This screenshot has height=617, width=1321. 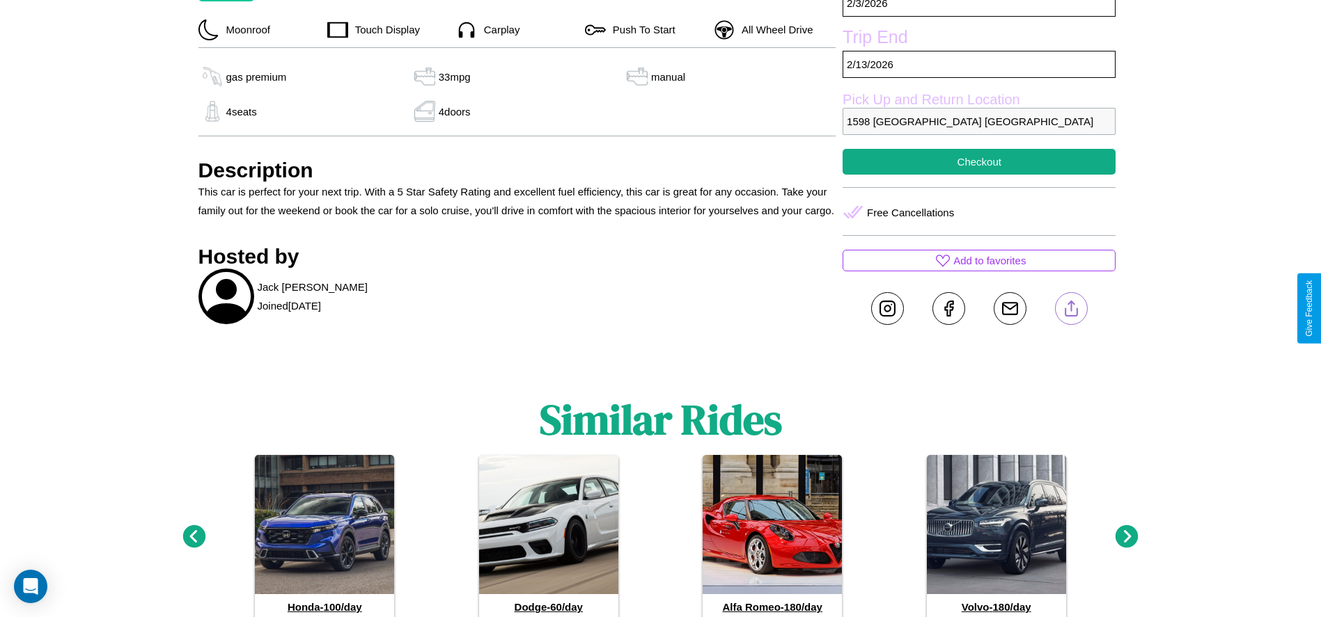 What do you see at coordinates (668, 77) in the screenshot?
I see `p: manual` at bounding box center [668, 77].